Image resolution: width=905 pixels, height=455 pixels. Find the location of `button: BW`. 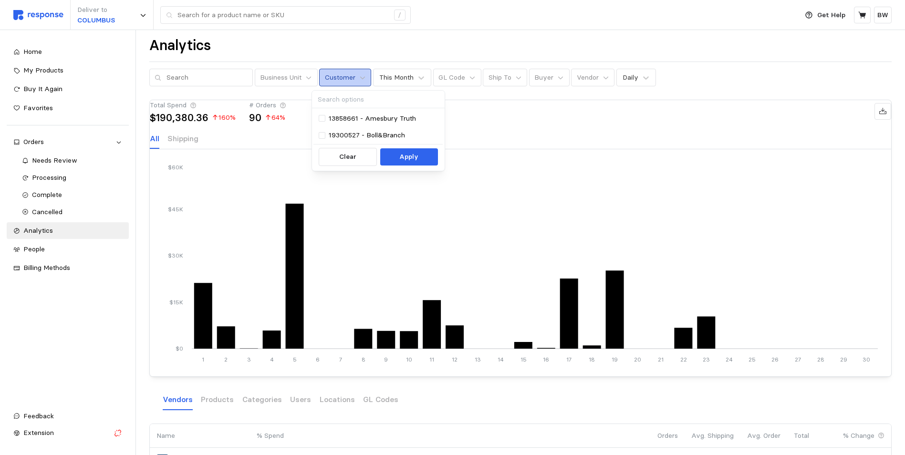

button: BW is located at coordinates (882, 15).